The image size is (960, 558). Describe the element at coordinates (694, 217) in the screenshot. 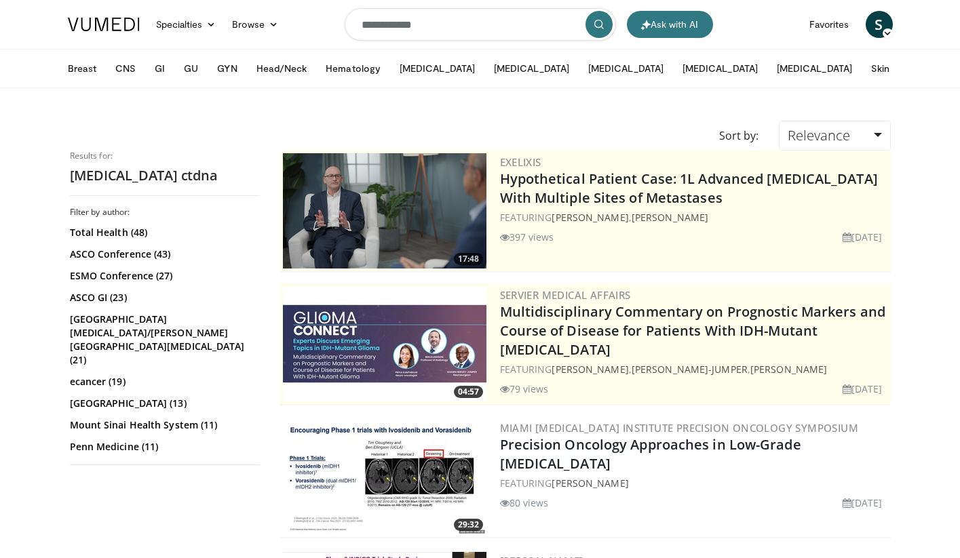

I see `div: FEATURING ,` at that location.